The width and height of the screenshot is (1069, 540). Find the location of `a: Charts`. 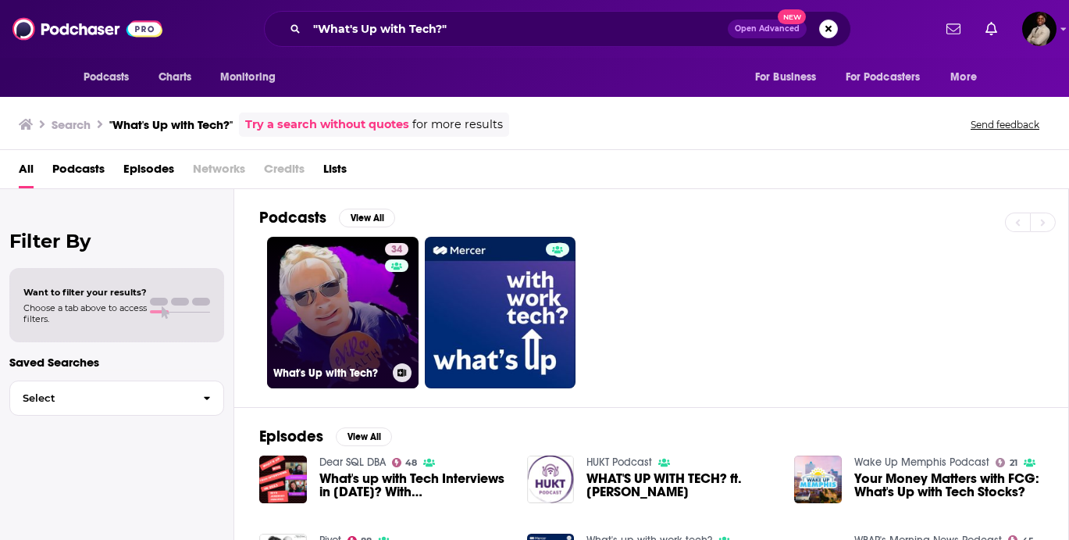

a: Charts is located at coordinates (175, 77).